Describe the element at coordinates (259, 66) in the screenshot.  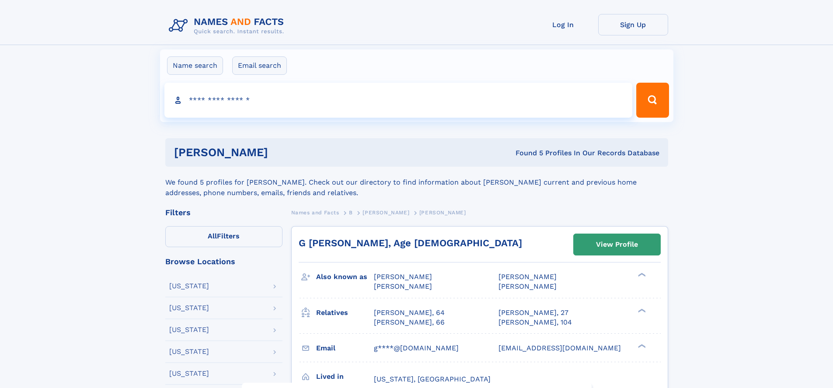
I see `label: Email search` at that location.